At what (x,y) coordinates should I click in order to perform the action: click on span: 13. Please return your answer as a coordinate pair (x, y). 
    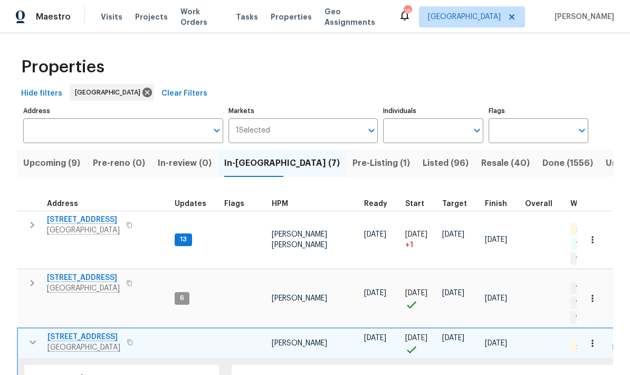
    Looking at the image, I should click on (183, 239).